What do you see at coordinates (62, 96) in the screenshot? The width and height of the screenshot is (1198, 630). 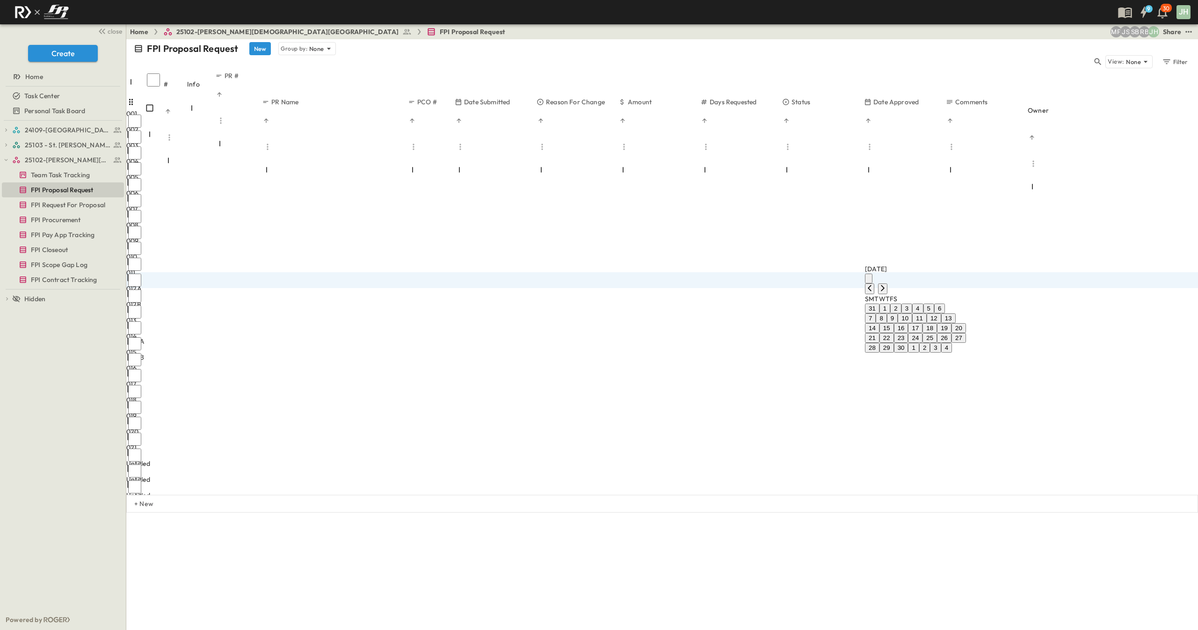 I see `a: Task Center` at bounding box center [62, 96].